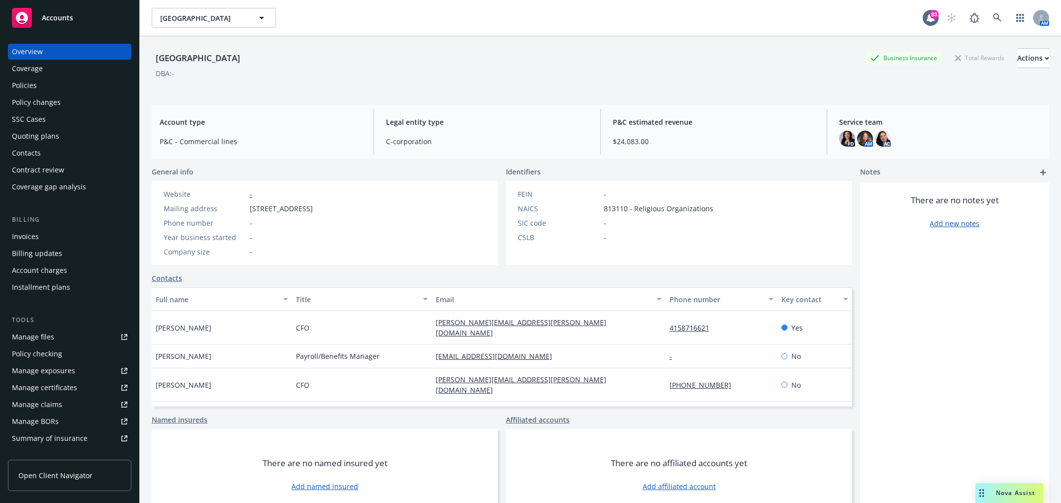  Describe the element at coordinates (1033, 58) in the screenshot. I see `div: Actions` at that location.